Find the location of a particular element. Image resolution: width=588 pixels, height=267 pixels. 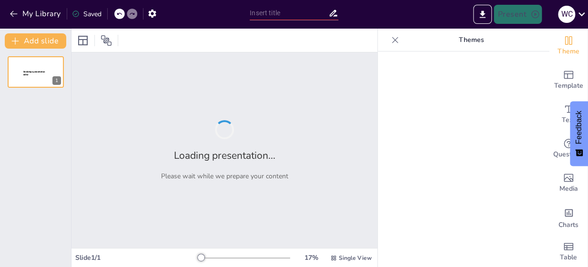

div: w c is located at coordinates (567, 14).